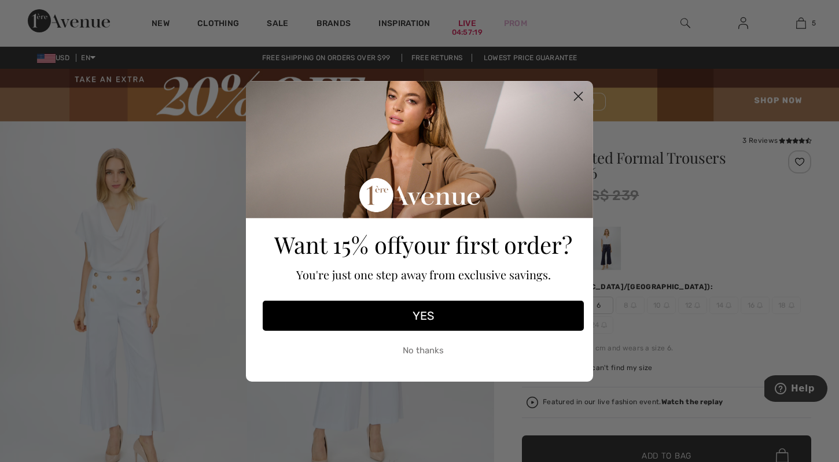  I want to click on button: No thanks, so click(423, 351).